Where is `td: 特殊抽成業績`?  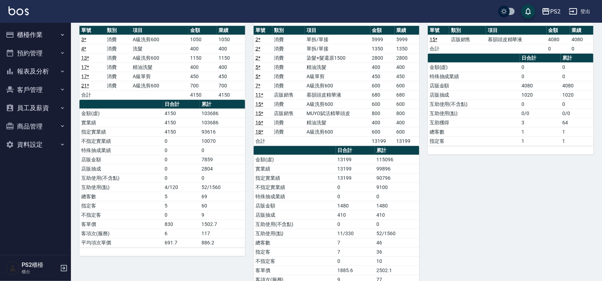 td: 特殊抽成業績 is located at coordinates (295, 196).